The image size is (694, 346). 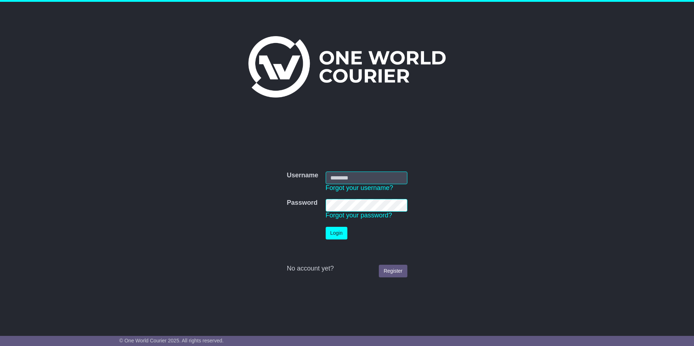 What do you see at coordinates (171, 341) in the screenshot?
I see `span: © One World Courier 2025. All rights reserved.` at bounding box center [171, 341].